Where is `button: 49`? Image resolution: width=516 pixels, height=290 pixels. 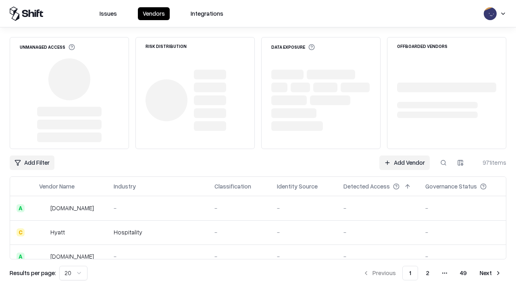
button: 49 is located at coordinates (463, 273).